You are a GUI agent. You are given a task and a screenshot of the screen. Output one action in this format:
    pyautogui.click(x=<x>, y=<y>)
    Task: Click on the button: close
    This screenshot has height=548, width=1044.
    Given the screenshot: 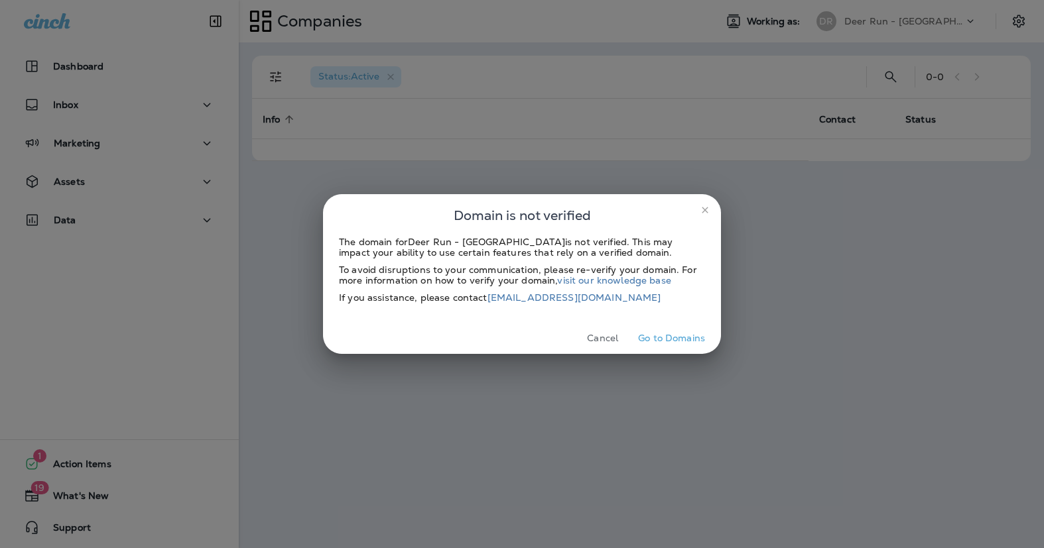 What is the action you would take?
    pyautogui.click(x=705, y=210)
    